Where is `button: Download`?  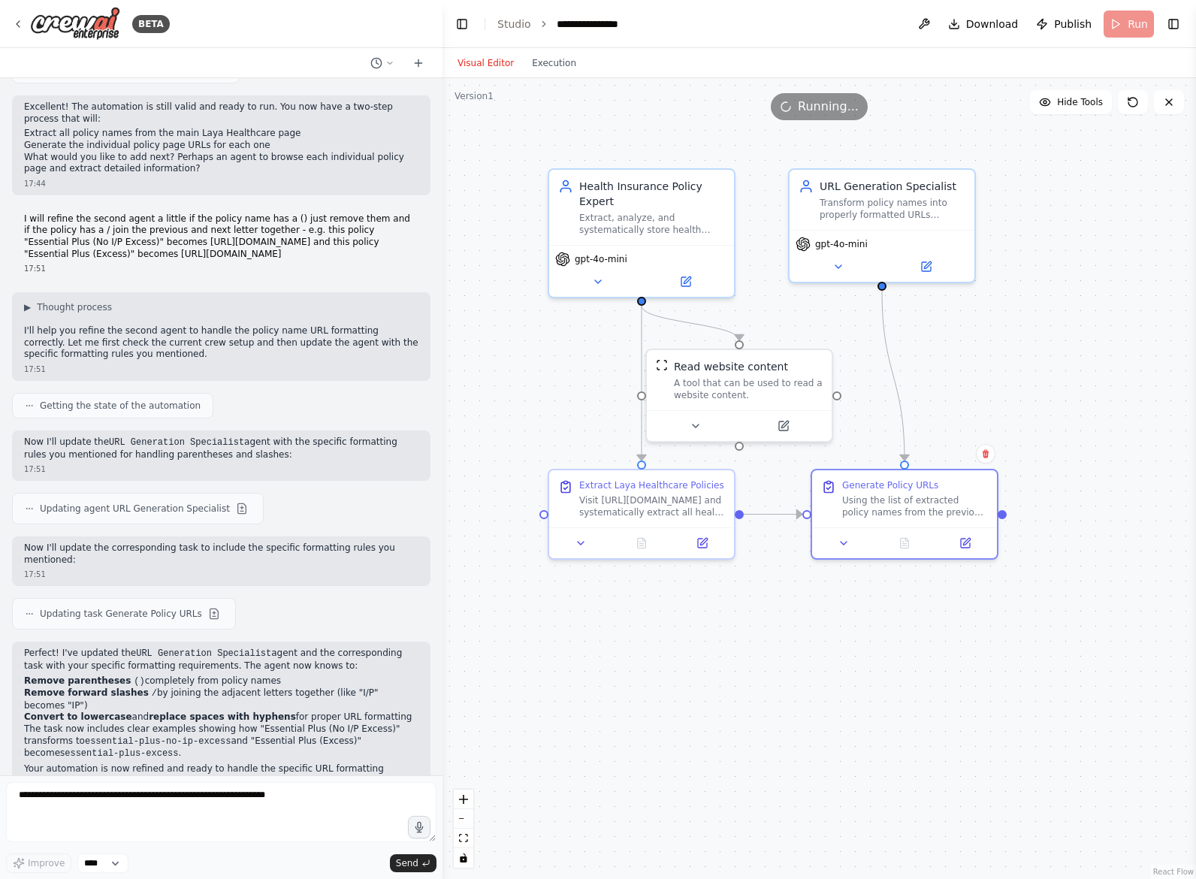
button: Download is located at coordinates (984, 24).